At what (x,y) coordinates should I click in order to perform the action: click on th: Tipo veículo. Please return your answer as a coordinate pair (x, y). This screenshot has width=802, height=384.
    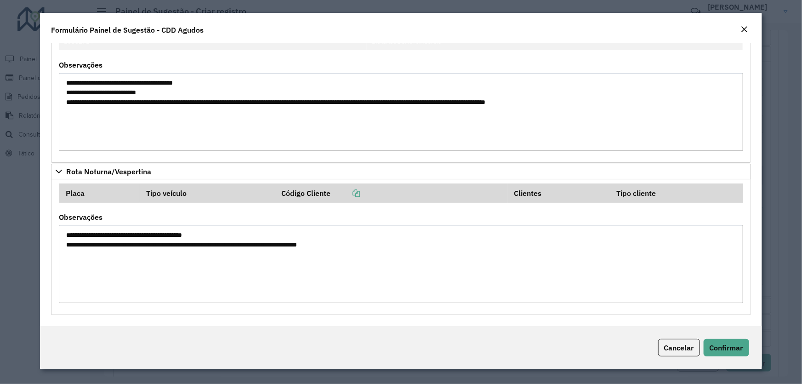
    Looking at the image, I should click on (207, 193).